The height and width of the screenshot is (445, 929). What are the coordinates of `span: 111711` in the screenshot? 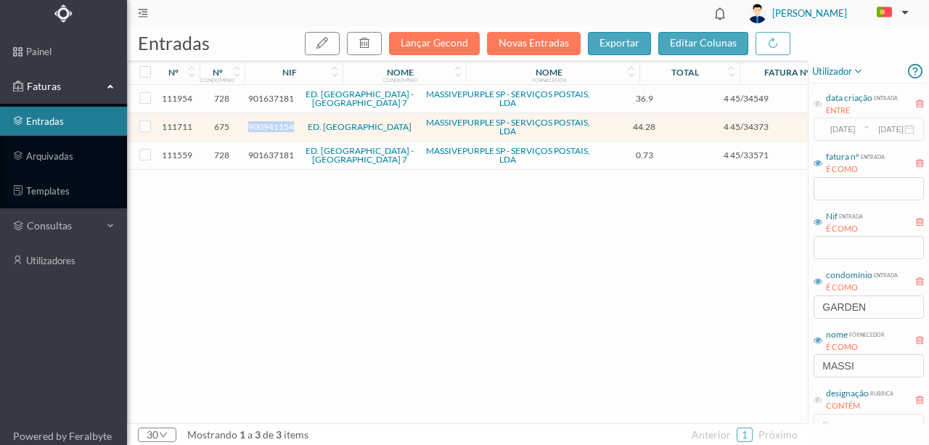 It's located at (177, 126).